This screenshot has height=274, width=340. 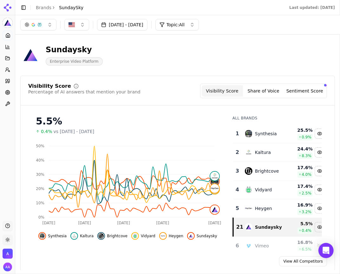 I want to click on a: Brands, so click(x=43, y=8).